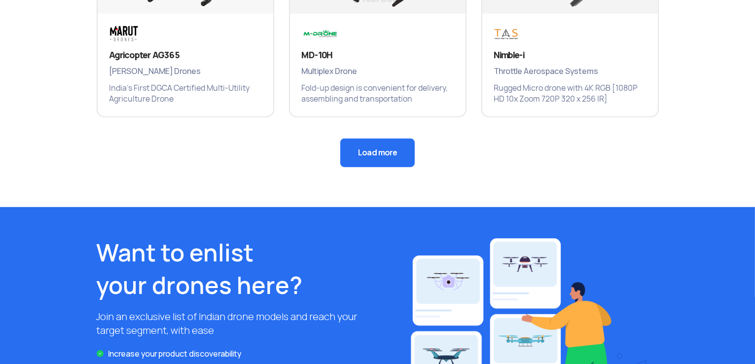  I want to click on h3: MD-10H, so click(378, 55).